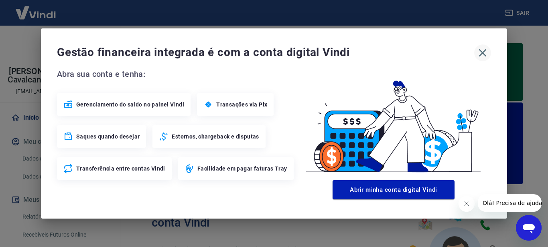  I want to click on span: Transferência entre contas Vindi, so click(121, 169).